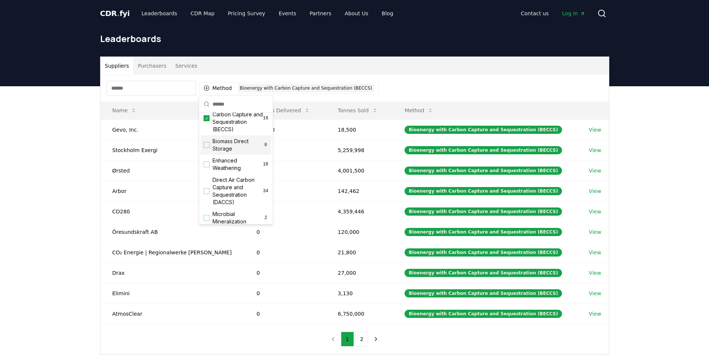 Image resolution: width=709 pixels, height=364 pixels. What do you see at coordinates (360, 293) in the screenshot?
I see `td: 3,130` at bounding box center [360, 293].